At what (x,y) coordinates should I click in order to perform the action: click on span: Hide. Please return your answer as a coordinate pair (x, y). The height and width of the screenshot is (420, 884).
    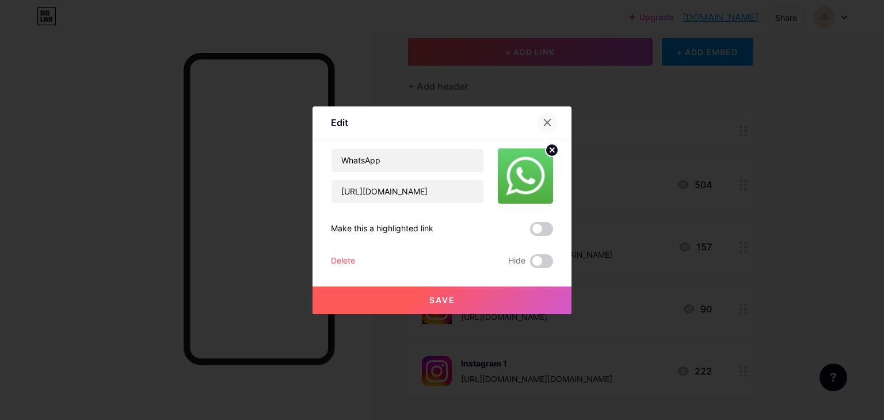
    Looking at the image, I should click on (517, 261).